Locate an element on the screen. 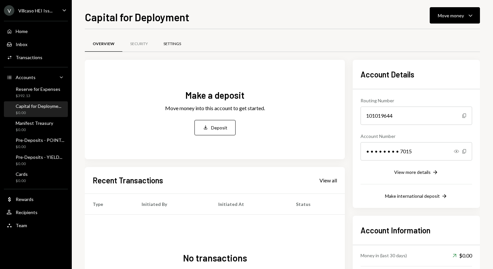  div: View all is located at coordinates (328, 180).